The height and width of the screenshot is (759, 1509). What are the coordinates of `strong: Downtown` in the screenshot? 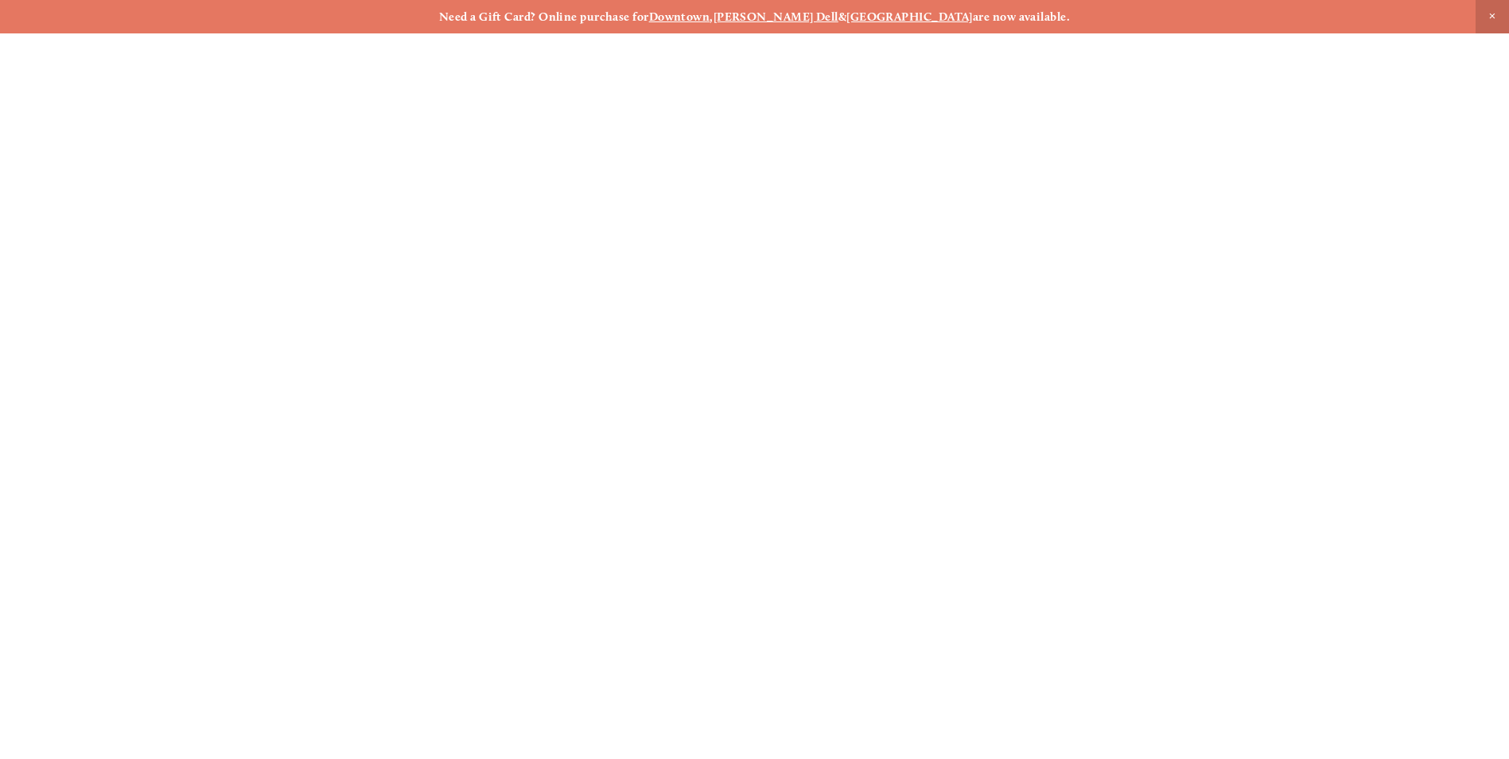 It's located at (679, 17).